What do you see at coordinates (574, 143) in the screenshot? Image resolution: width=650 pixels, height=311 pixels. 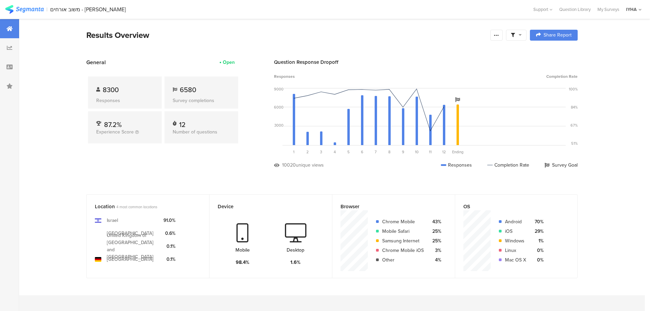 I see `div: 51%` at bounding box center [574, 143].